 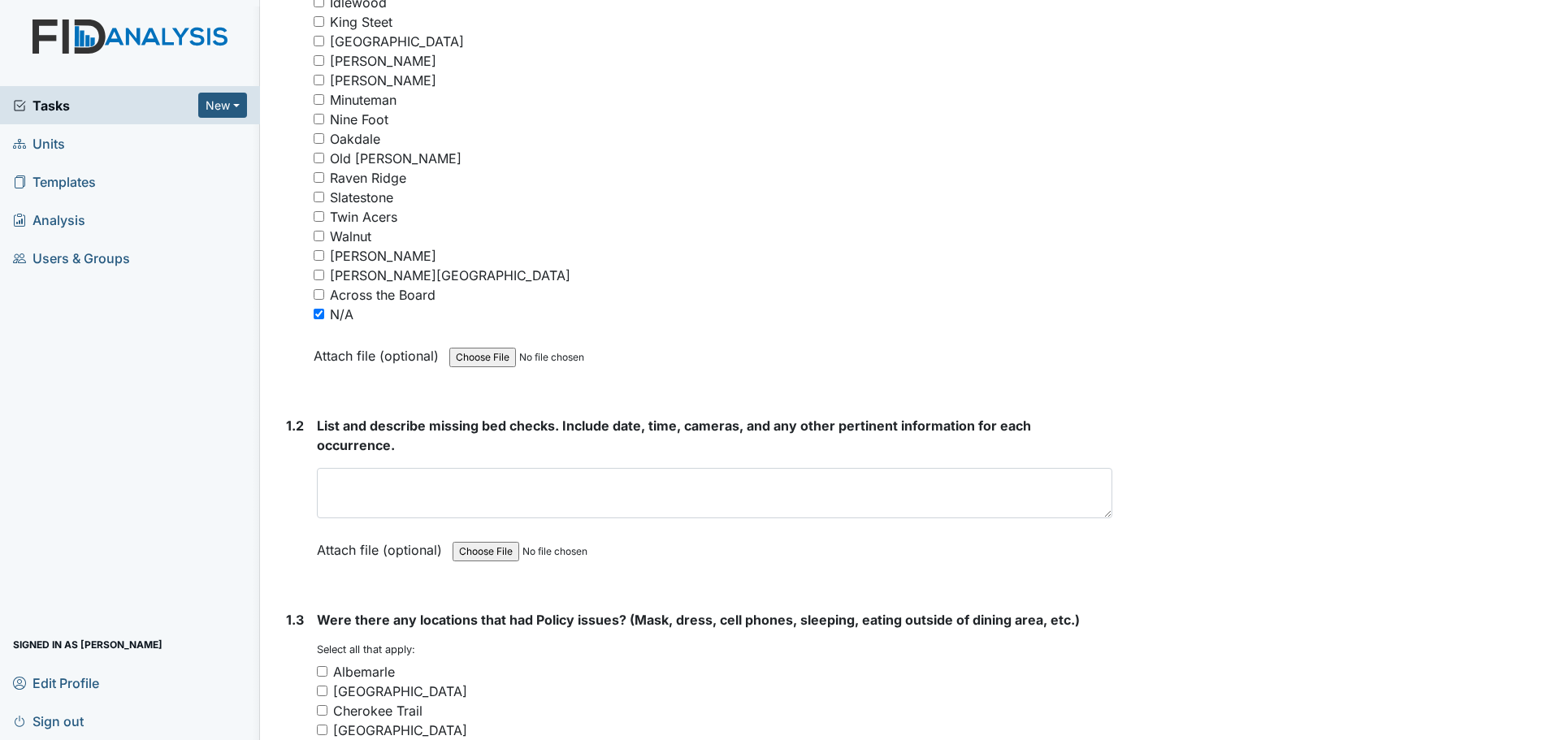 What do you see at coordinates (364, 672) in the screenshot?
I see `div: Albemarle` at bounding box center [364, 672].